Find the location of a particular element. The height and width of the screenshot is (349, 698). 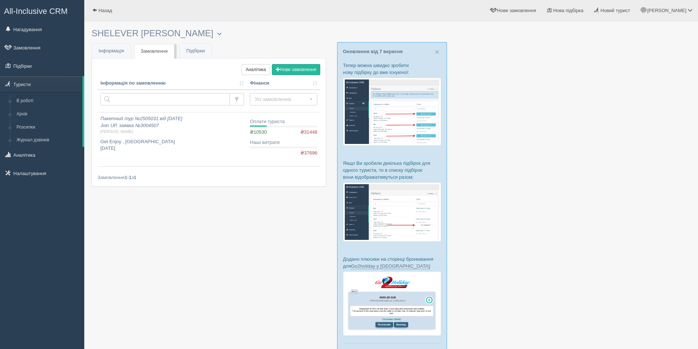

a: В роботі is located at coordinates (48, 101).